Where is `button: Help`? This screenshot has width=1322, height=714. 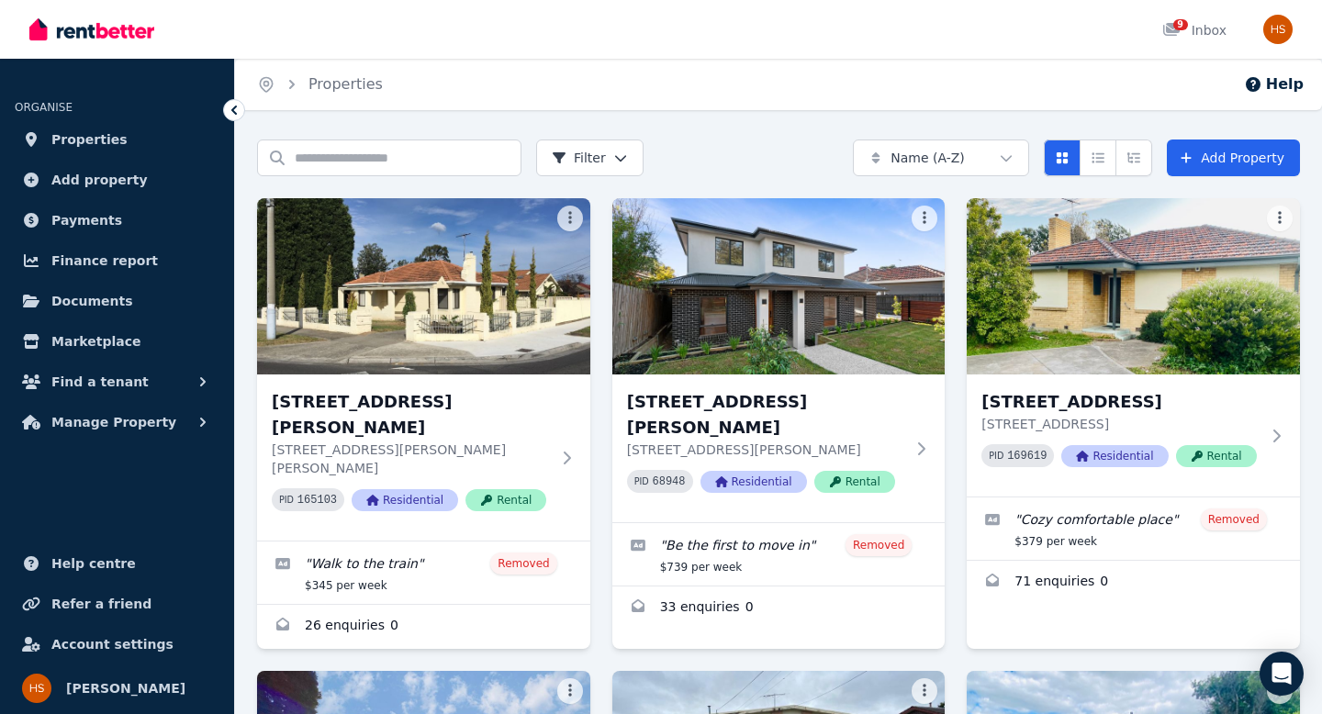
button: Help is located at coordinates (1273, 84).